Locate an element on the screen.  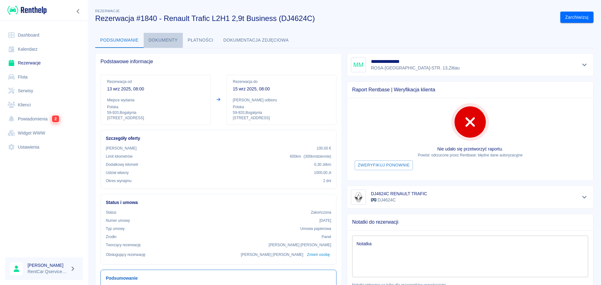
p: 100,00 € is located at coordinates (324, 148).